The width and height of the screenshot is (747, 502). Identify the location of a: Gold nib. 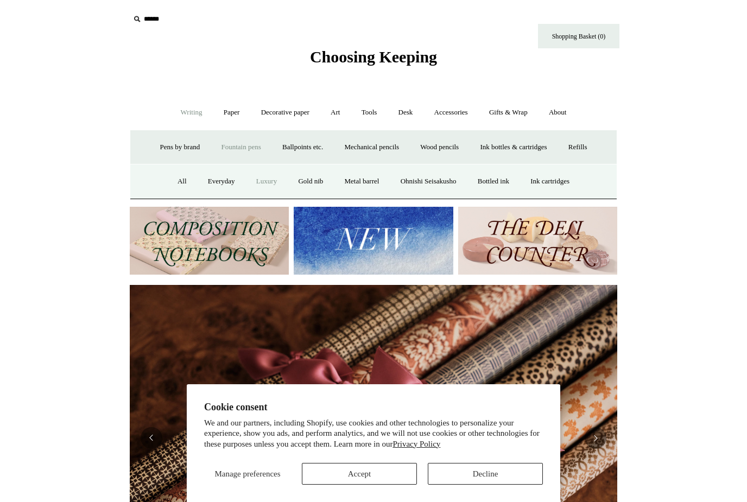
(310, 181).